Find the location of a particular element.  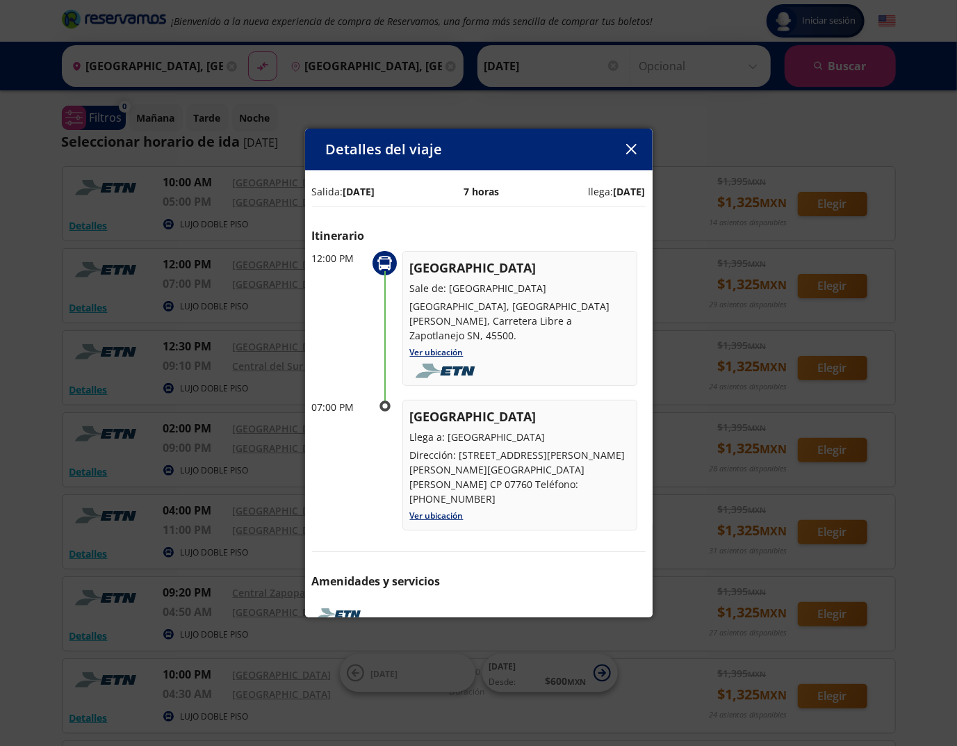

p: Itinerario is located at coordinates (479, 236).